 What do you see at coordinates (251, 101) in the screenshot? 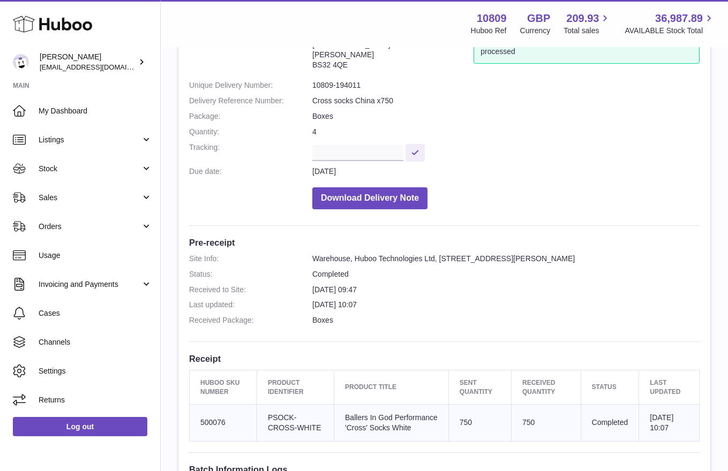
I see `dt: Delivery Reference Number:` at bounding box center [251, 101].